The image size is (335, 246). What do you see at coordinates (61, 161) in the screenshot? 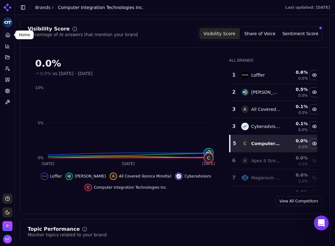
I see `b: SSL certificate` at bounding box center [61, 161].